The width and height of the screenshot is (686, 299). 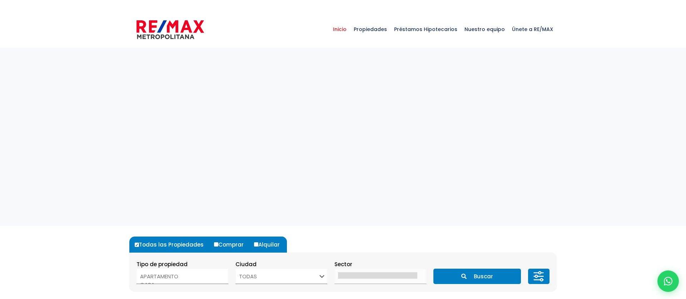 What do you see at coordinates (477, 276) in the screenshot?
I see `button: Buscar` at bounding box center [477, 276].